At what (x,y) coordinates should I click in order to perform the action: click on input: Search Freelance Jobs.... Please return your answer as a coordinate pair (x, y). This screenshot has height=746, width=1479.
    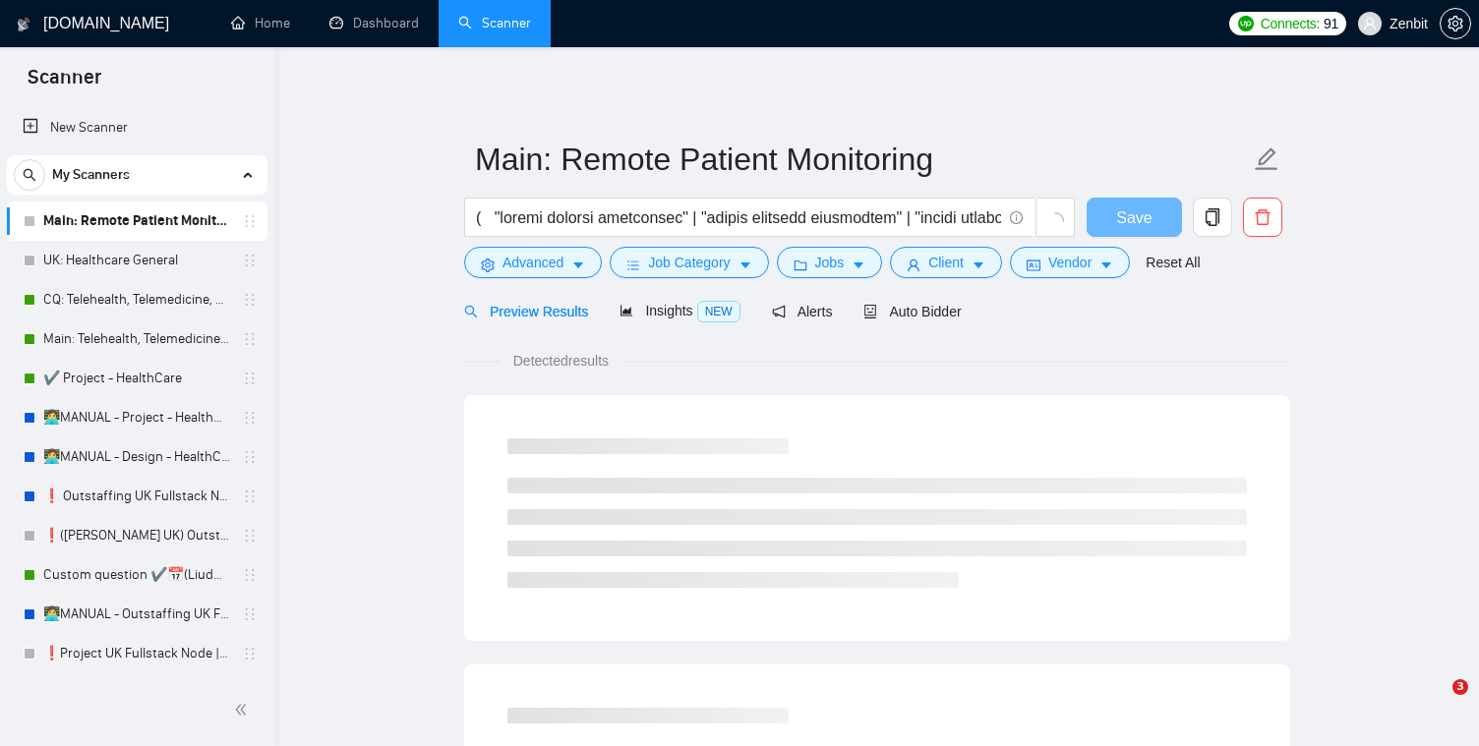
    Looking at the image, I should click on (738, 217).